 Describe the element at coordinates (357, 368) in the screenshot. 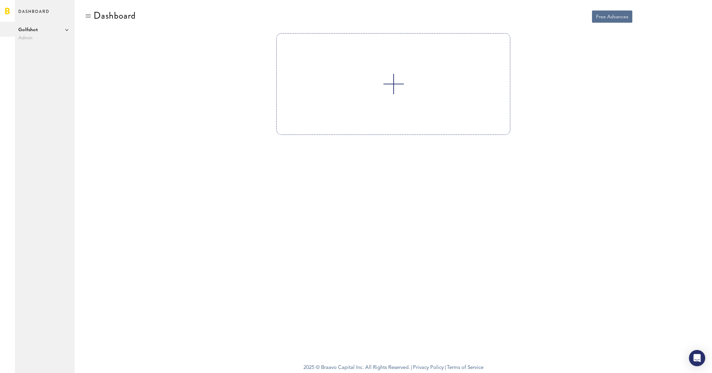

I see `span: 2025 © Braavo Capital Inc. All Rights Reserved.` at that location.